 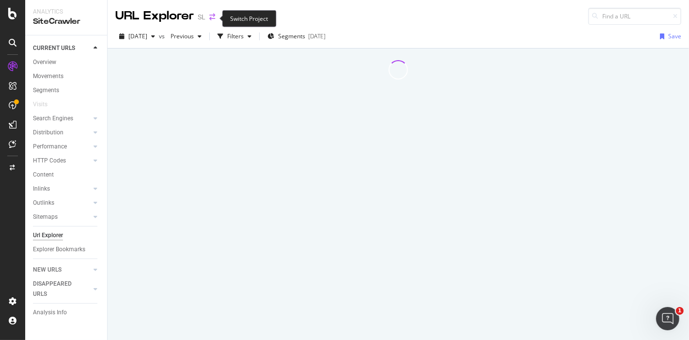 What do you see at coordinates (62, 189) in the screenshot?
I see `a: Inlinks` at bounding box center [62, 189].